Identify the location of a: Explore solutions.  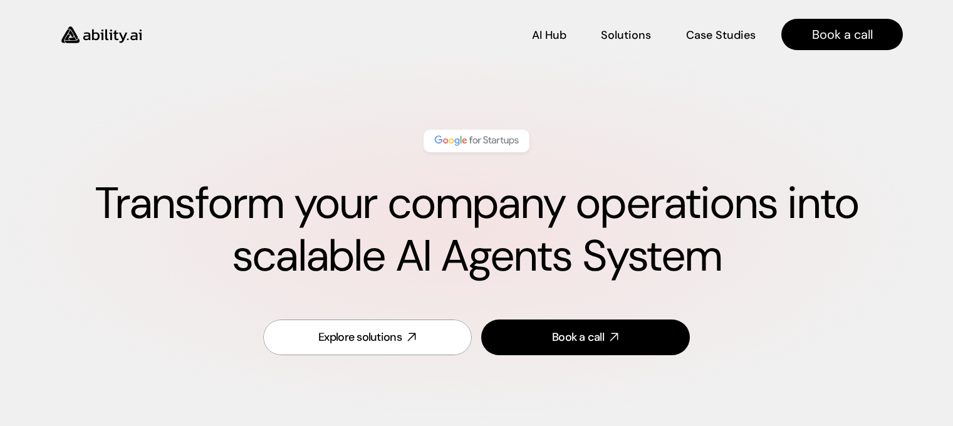
(367, 337).